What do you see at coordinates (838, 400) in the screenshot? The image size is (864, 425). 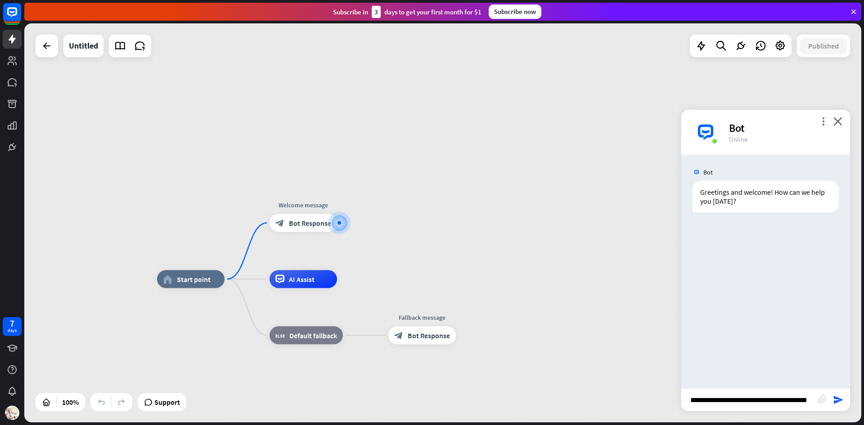 I see `i: send` at bounding box center [838, 400].